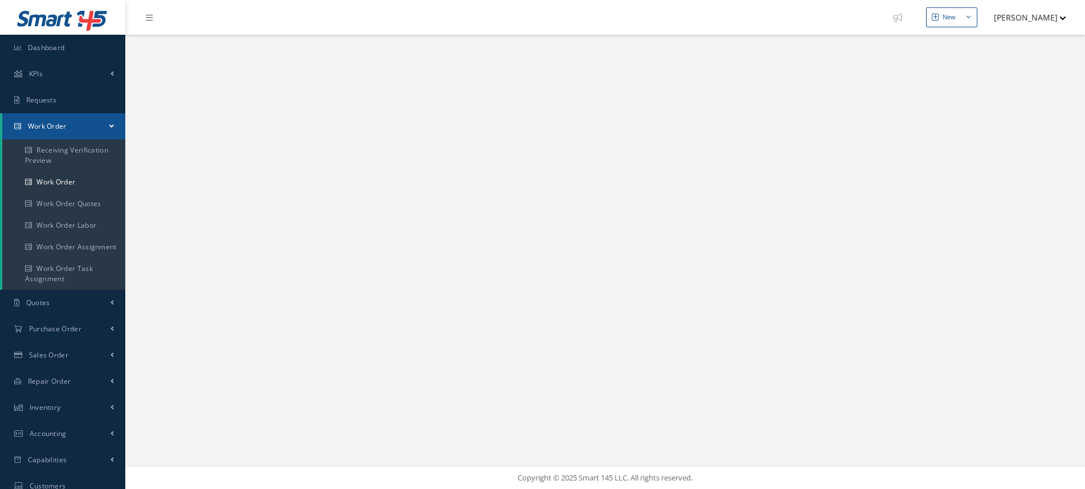 The width and height of the screenshot is (1085, 489). I want to click on div: Copyright © 2025 Smart 145 LLC. All rights reserved., so click(605, 479).